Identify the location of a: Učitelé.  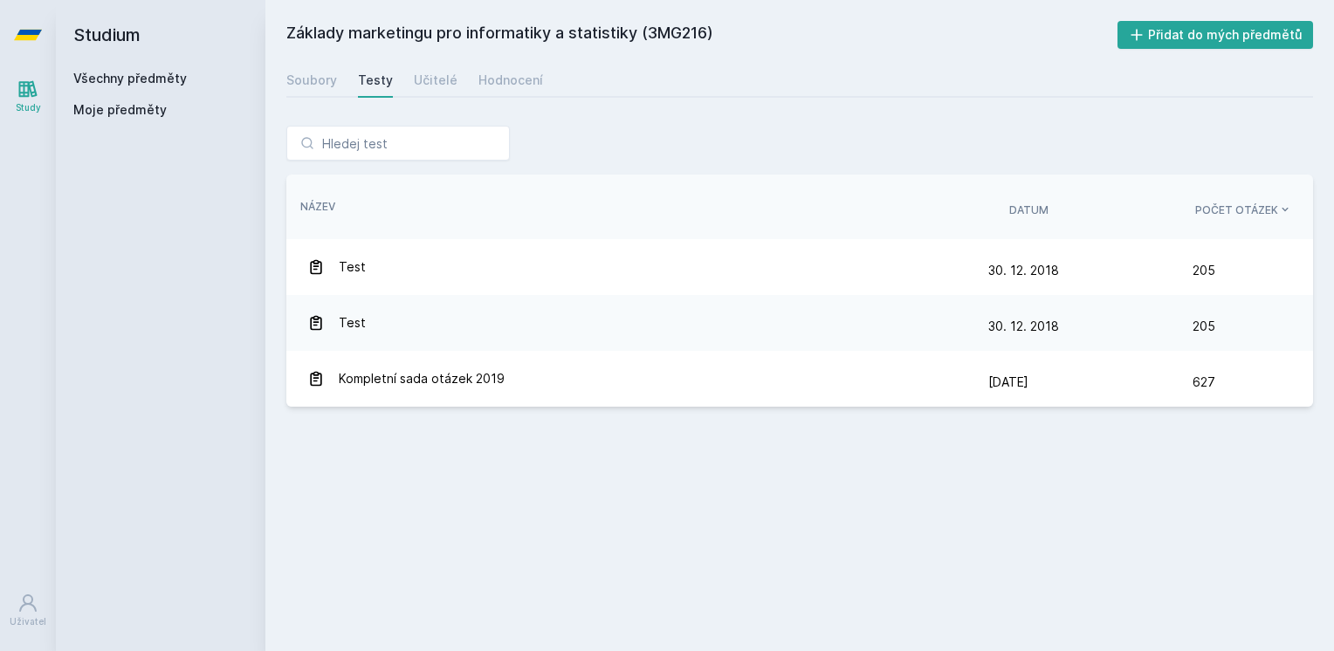
(436, 80).